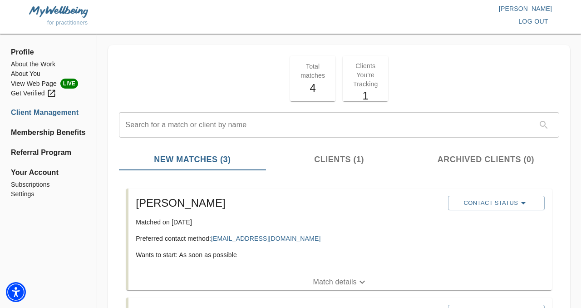 The height and width of the screenshot is (308, 581). Describe the element at coordinates (288, 254) in the screenshot. I see `p: Wants to start: As soon as possible` at that location.